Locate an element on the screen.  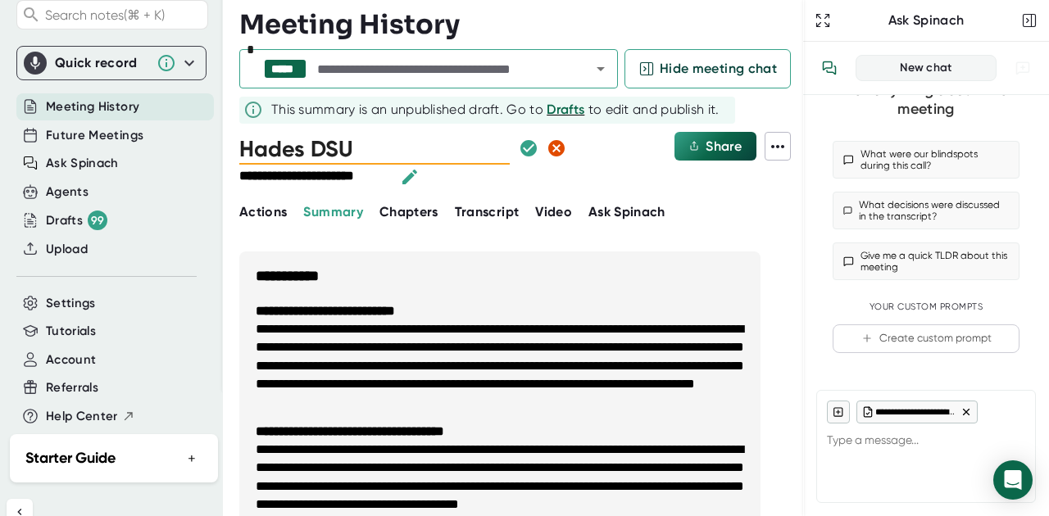
button: Chapters is located at coordinates (409, 212).